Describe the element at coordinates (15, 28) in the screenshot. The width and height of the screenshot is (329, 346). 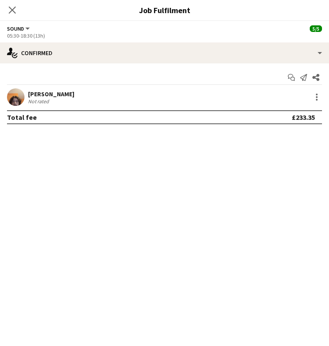
I see `span: Sound` at that location.